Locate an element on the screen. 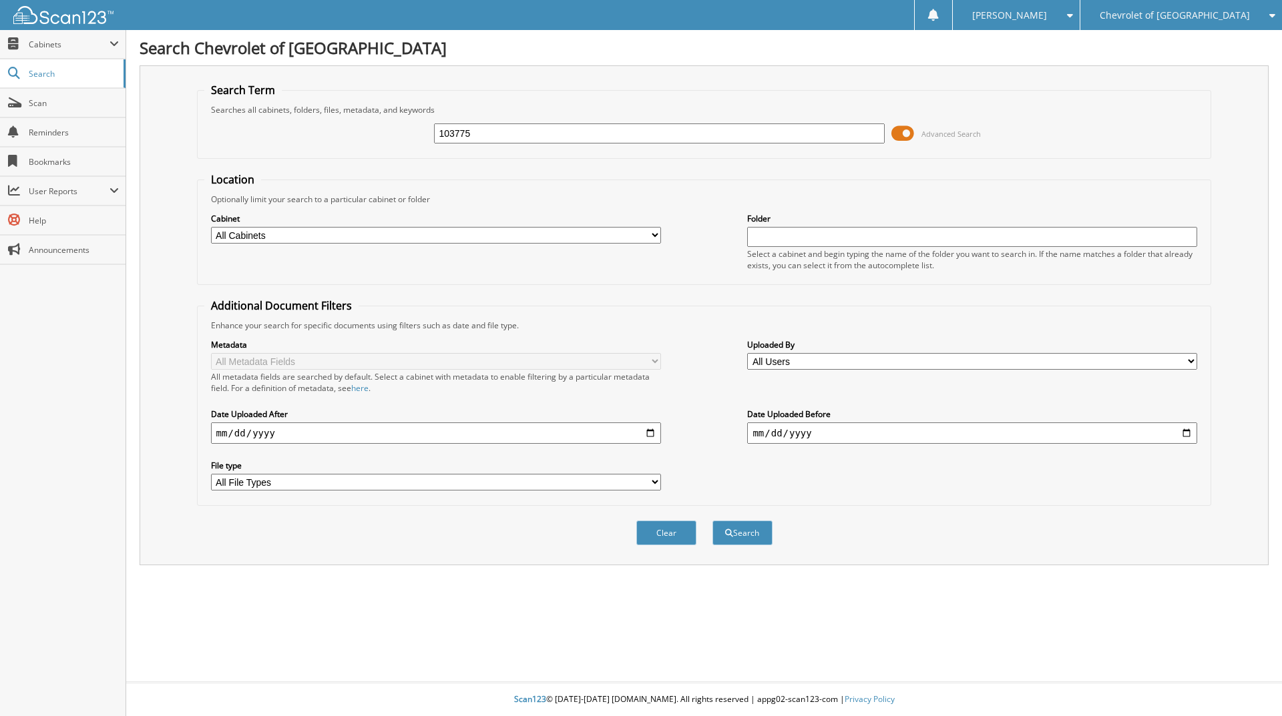 The image size is (1282, 716). legend: Location is located at coordinates (232, 180).